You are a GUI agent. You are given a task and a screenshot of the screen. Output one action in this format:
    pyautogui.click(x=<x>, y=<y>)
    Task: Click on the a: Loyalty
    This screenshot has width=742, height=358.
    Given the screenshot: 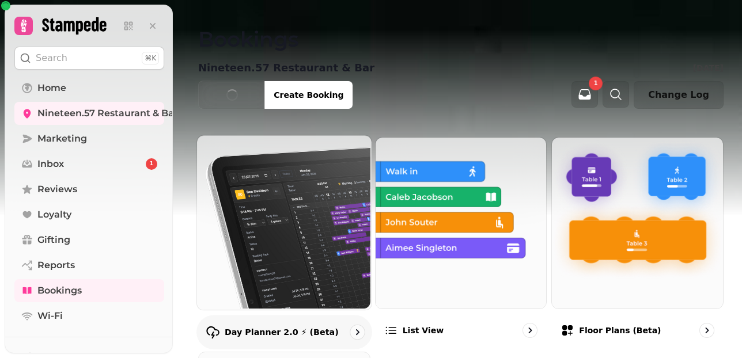 What is the action you would take?
    pyautogui.click(x=89, y=215)
    